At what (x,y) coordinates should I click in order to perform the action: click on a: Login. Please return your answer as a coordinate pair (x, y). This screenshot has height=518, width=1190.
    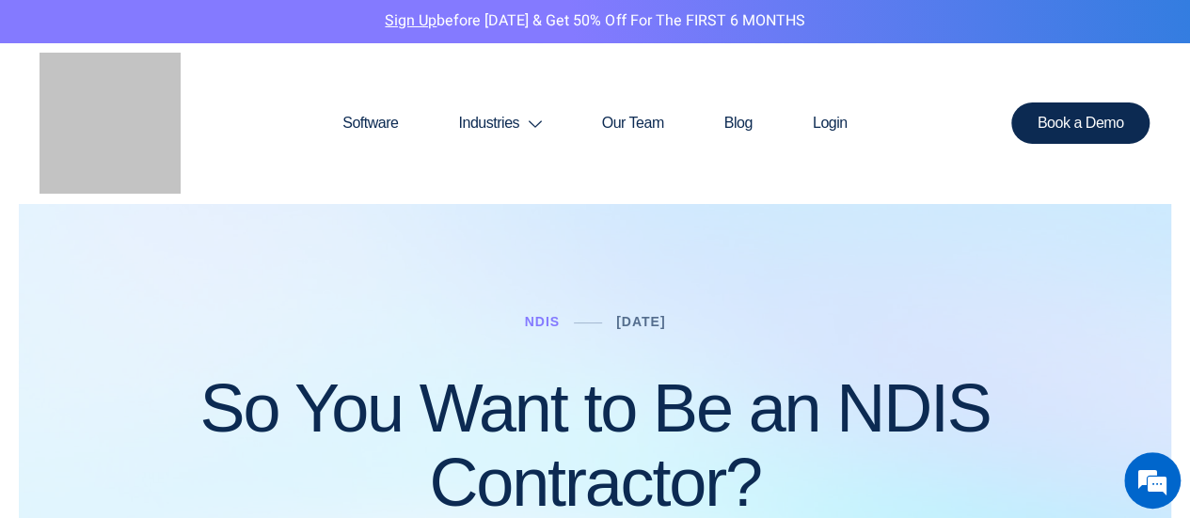
    Looking at the image, I should click on (829, 123).